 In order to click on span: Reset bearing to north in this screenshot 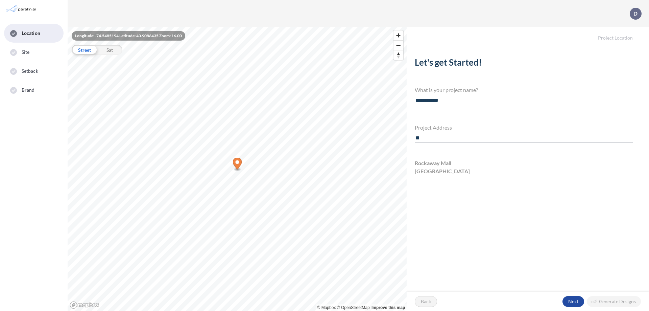, I will do `click(398, 55)`.